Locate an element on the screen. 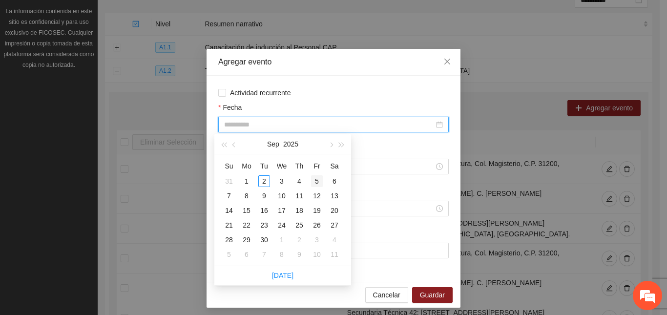 Image resolution: width=667 pixels, height=315 pixels. div: 23 is located at coordinates (264, 225).